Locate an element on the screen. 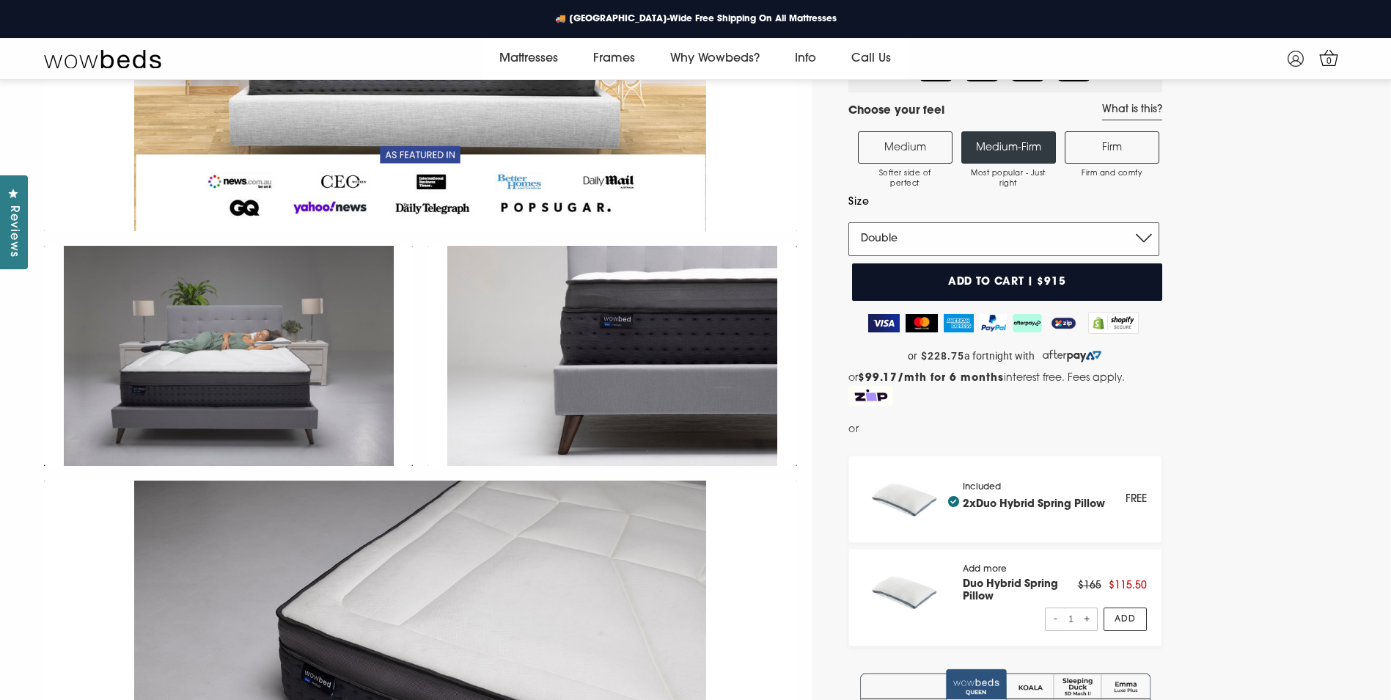 The image size is (1391, 700). a: or $228.75 a fortnight with is located at coordinates (1005, 356).